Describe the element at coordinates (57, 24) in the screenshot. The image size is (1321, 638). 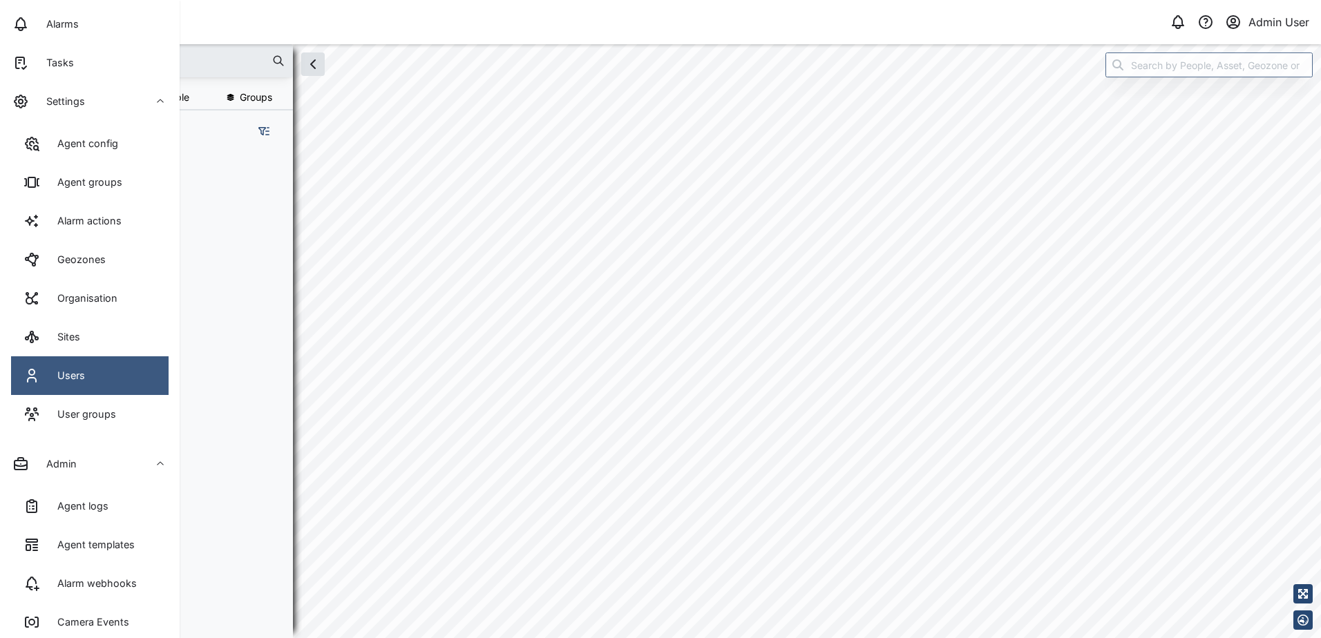
I see `div: Alarms` at that location.